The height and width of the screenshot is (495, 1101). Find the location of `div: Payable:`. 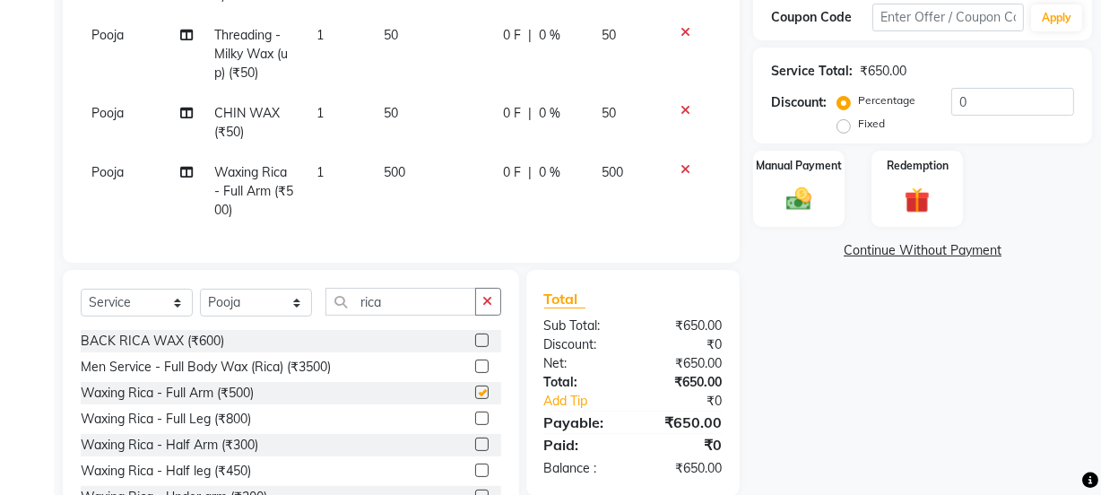

div: Payable: is located at coordinates (582, 422).